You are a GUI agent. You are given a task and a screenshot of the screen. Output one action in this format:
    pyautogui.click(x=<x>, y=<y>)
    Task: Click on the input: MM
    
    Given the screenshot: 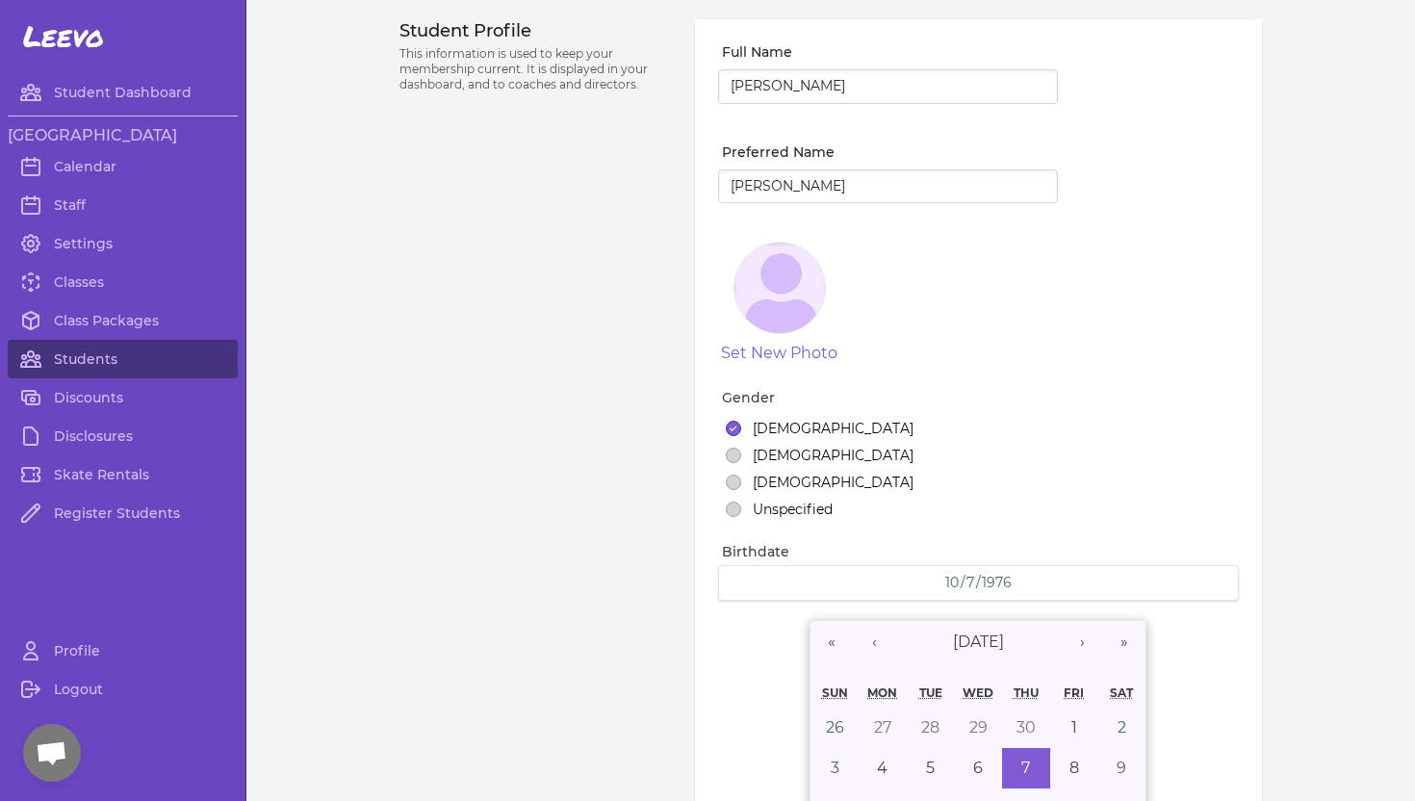 What is the action you would take?
    pyautogui.click(x=952, y=582)
    